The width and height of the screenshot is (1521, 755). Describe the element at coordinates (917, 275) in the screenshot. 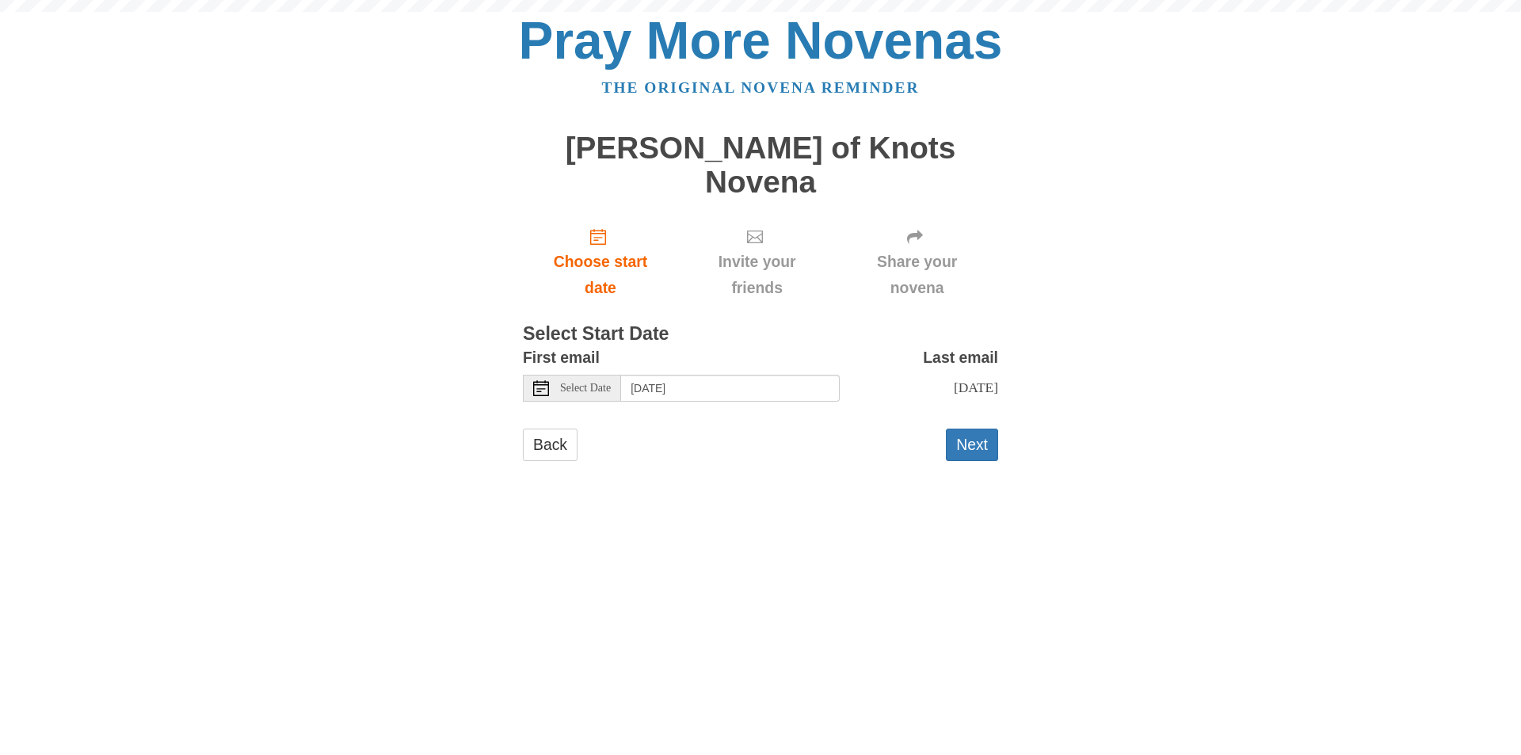

I see `span: Share your novena` at that location.